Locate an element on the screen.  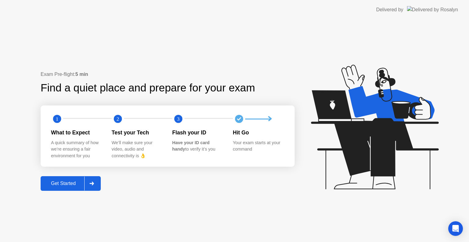
div: Delivered by is located at coordinates (389, 10).